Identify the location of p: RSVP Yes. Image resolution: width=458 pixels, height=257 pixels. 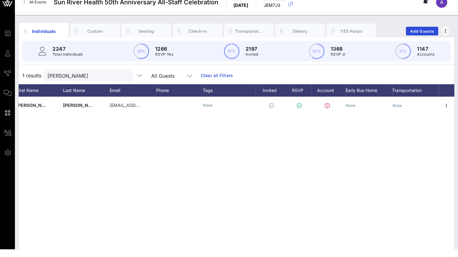
(164, 54).